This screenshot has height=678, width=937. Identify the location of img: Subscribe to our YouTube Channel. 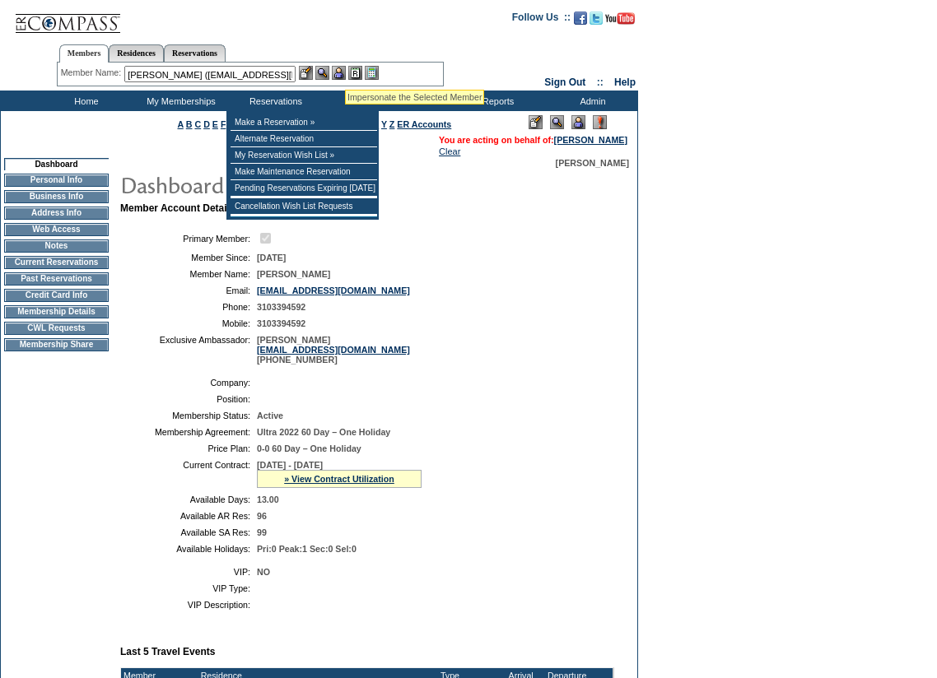
(620, 18).